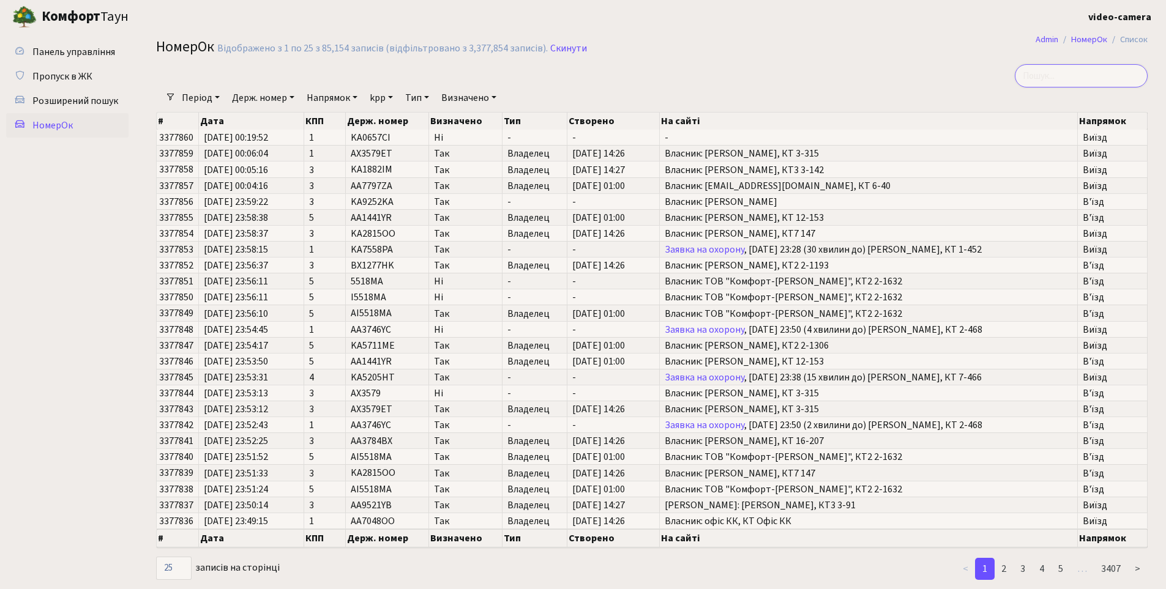 This screenshot has width=1166, height=589. What do you see at coordinates (1120, 17) in the screenshot?
I see `a: video-camera` at bounding box center [1120, 17].